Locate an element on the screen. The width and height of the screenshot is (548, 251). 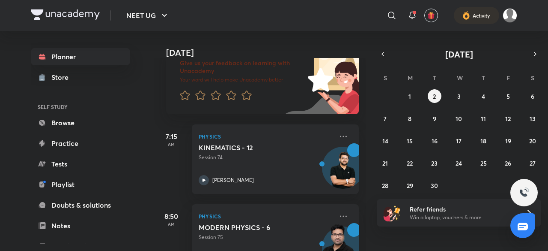
h5: KINEMATICS - 12 is located at coordinates (252, 147).